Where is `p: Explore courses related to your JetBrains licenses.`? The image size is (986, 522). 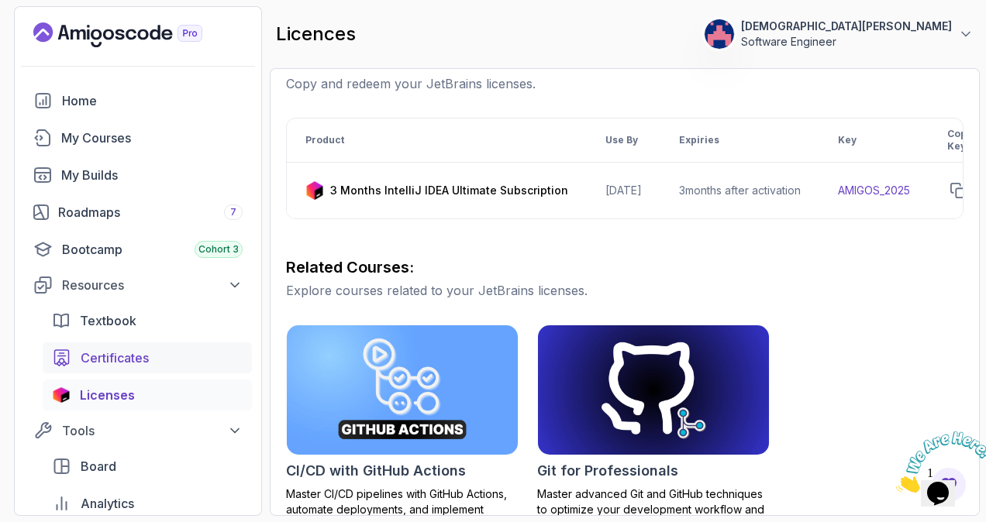
p: Explore courses related to your JetBrains licenses. is located at coordinates (625, 291).